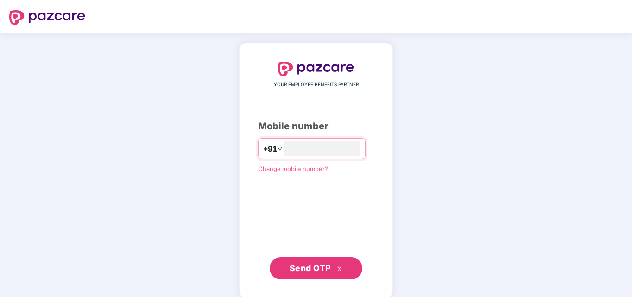  What do you see at coordinates (340, 269) in the screenshot?
I see `span: double-right` at bounding box center [340, 269].